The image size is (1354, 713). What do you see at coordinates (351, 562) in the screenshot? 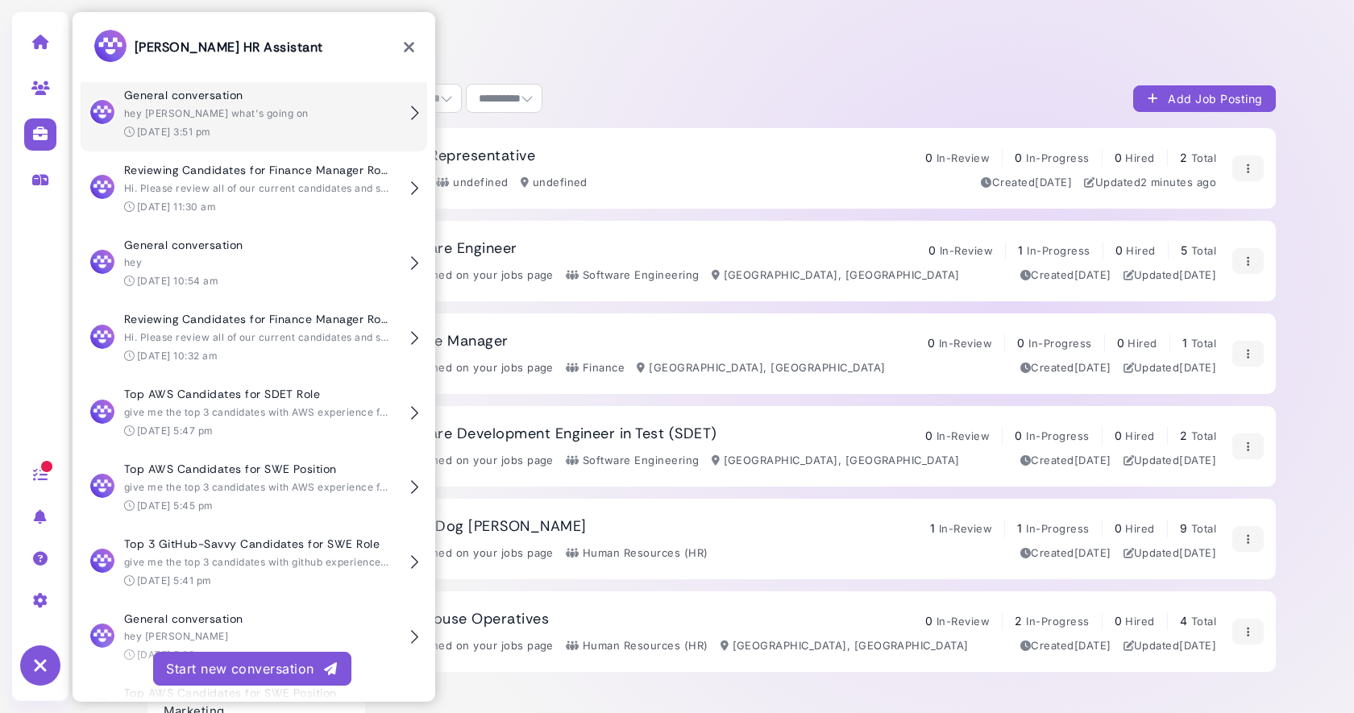
I see `span: give me the top 3 candidates with github experience for the SWE job. consider all candidates` at bounding box center [351, 562].